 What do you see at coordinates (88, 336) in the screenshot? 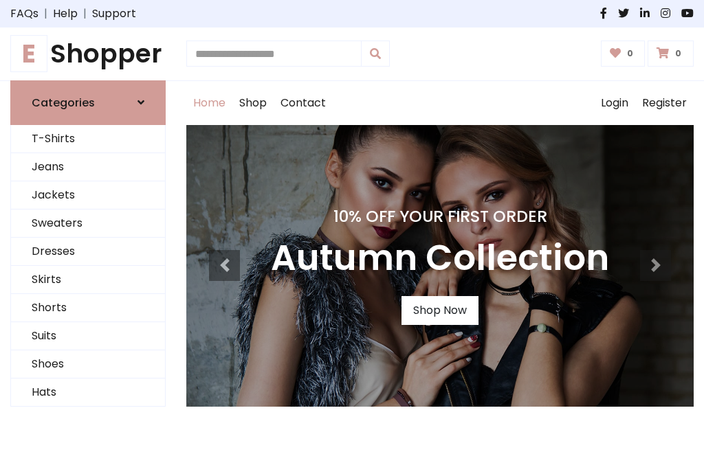
I see `a: Suits` at bounding box center [88, 336].